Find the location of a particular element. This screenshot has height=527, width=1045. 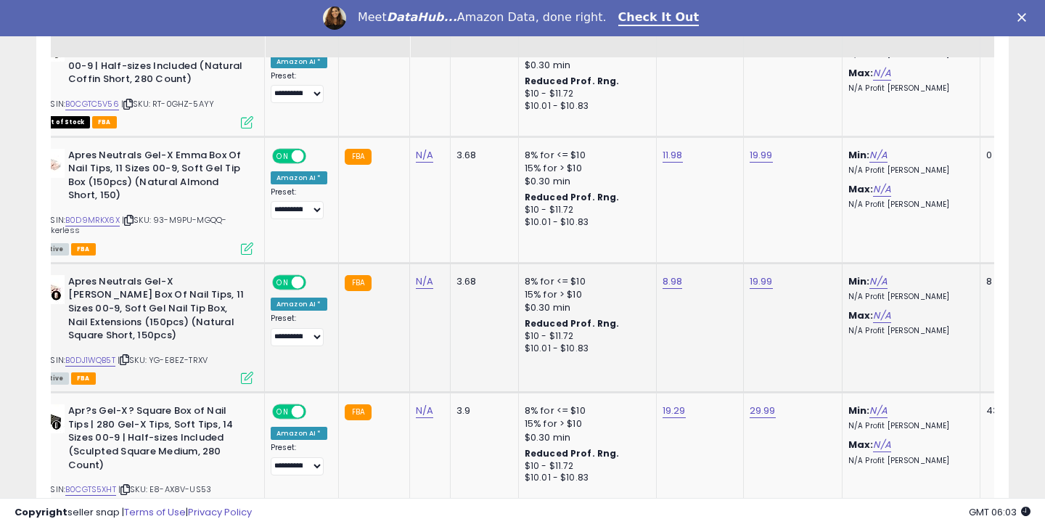

a: Terms of Use is located at coordinates (155, 512).